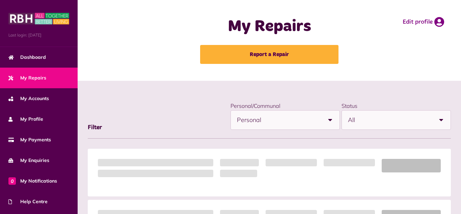 Image resolution: width=461 pixels, height=214 pixels. I want to click on span: Dashboard, so click(27, 57).